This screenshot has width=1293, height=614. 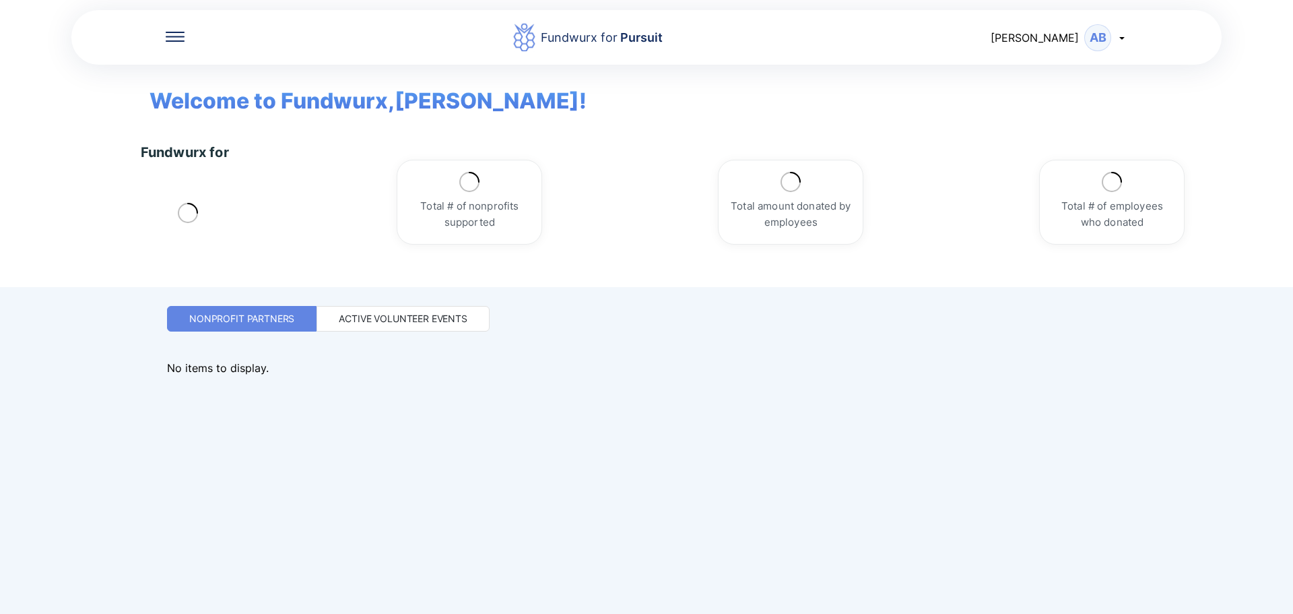 I want to click on div: Nonprofit Partners, so click(x=242, y=319).